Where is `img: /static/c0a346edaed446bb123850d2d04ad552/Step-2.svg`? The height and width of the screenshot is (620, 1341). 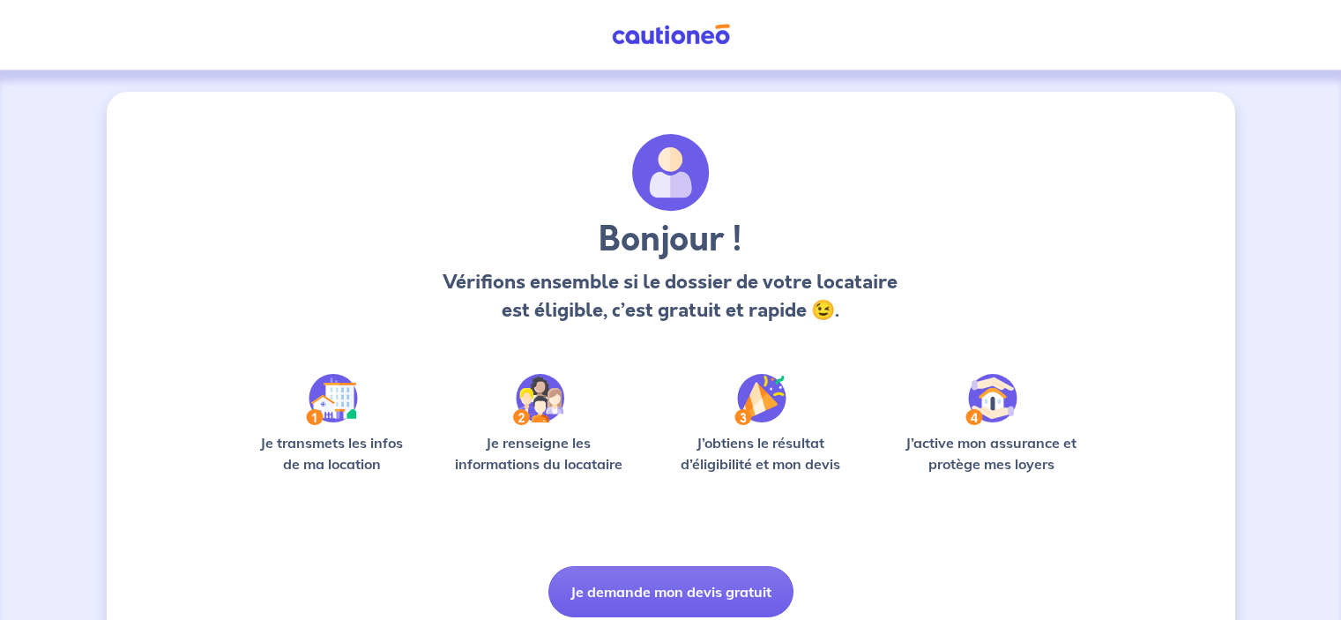
img: /static/c0a346edaed446bb123850d2d04ad552/Step-2.svg is located at coordinates (539, 399).